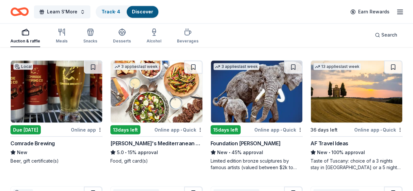  I want to click on div: Snacks, so click(90, 41).